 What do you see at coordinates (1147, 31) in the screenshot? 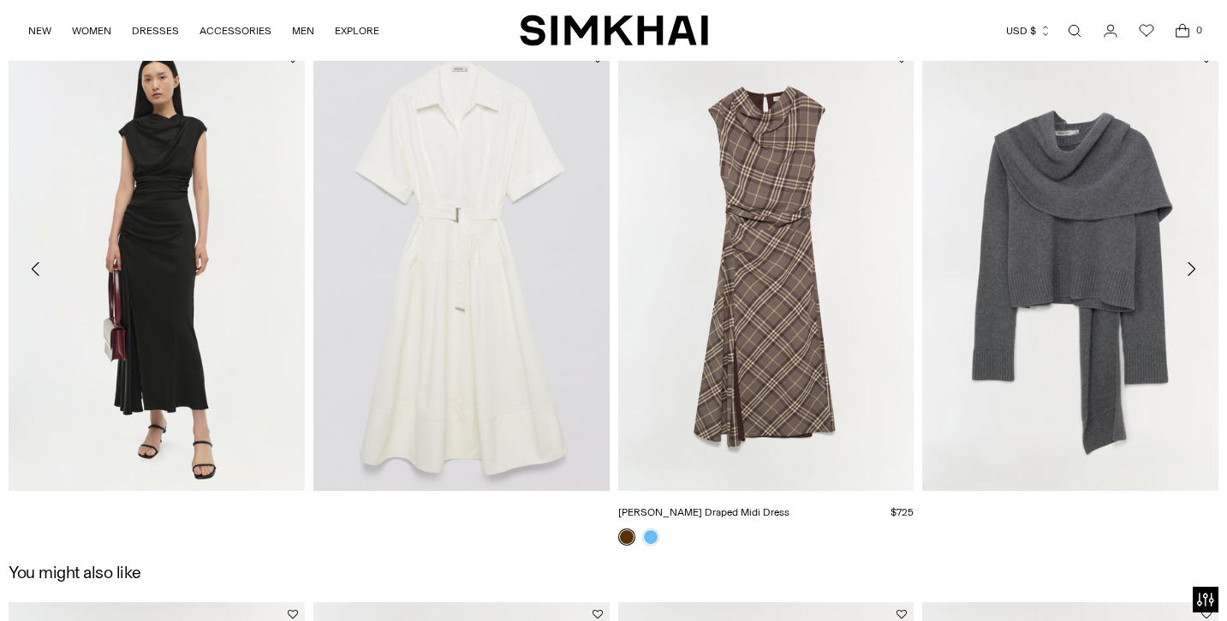
I see `a: Wishlist` at bounding box center [1147, 31].